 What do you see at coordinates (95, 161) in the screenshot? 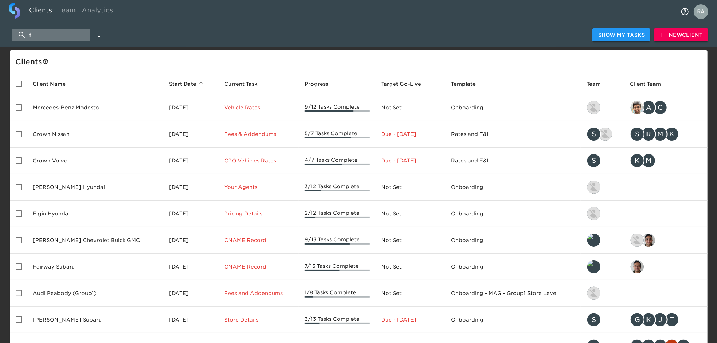
I see `td: Crown Volvo` at bounding box center [95, 161].